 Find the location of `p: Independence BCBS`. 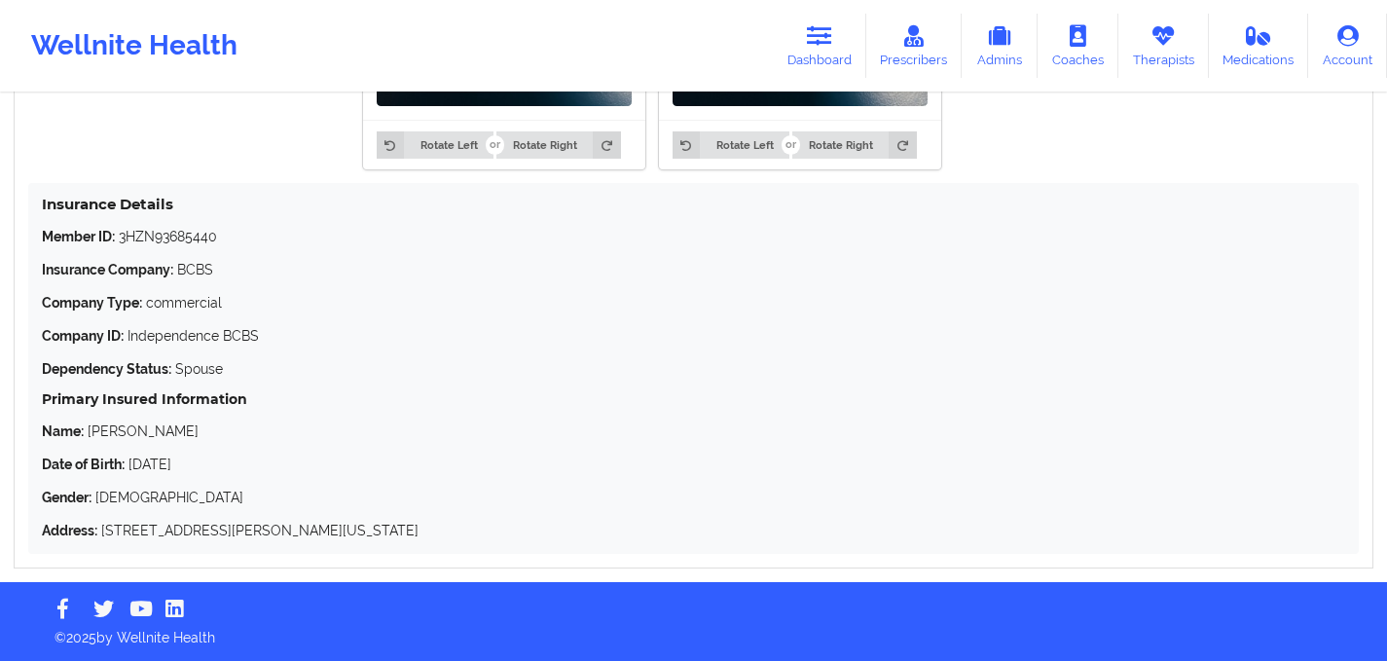

p: Independence BCBS is located at coordinates (693, 336).